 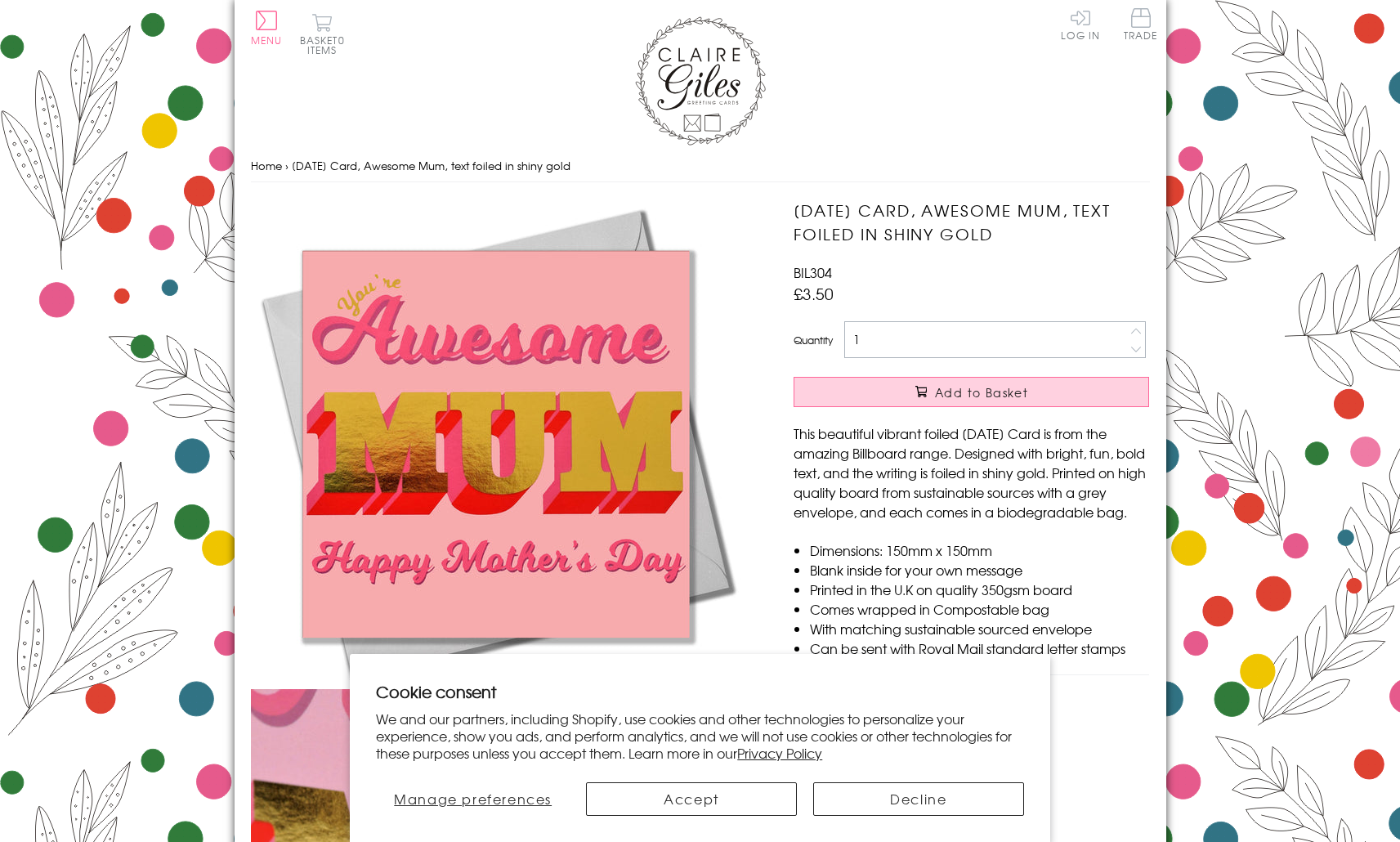 I want to click on a: Home, so click(x=266, y=165).